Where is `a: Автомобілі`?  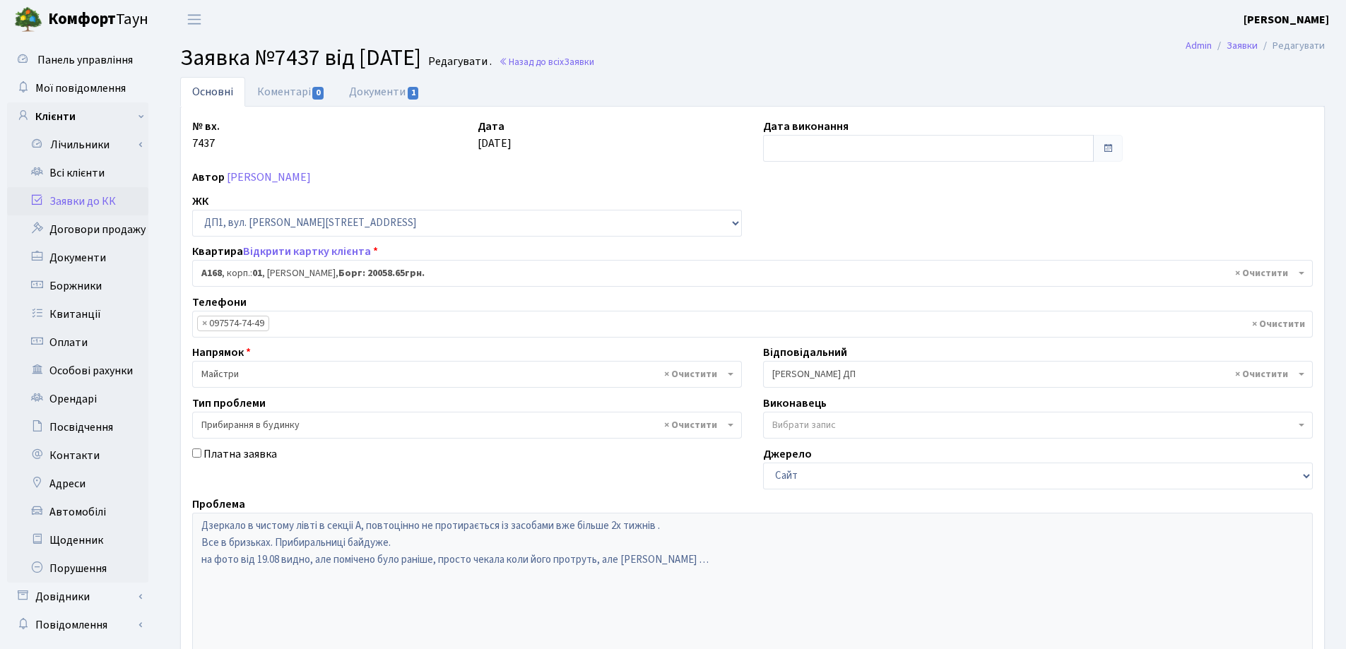
a: Автомобілі is located at coordinates (78, 512).